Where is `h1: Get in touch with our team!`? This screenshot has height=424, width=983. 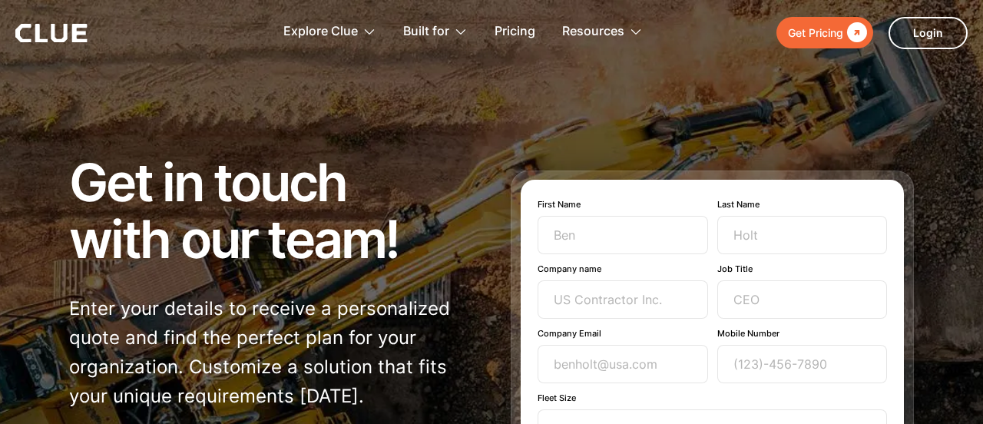
h1: Get in touch with our team! is located at coordinates (270, 210).